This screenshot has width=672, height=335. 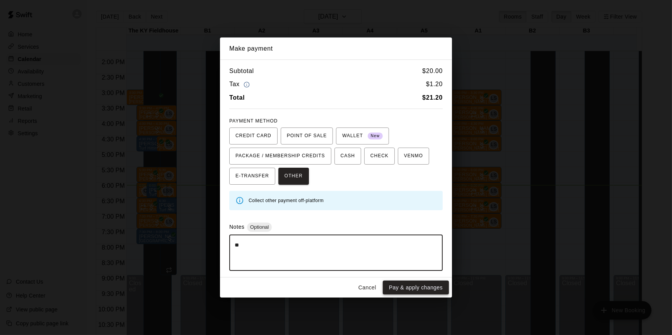 What do you see at coordinates (362, 136) in the screenshot?
I see `span: WALLET` at bounding box center [362, 136].